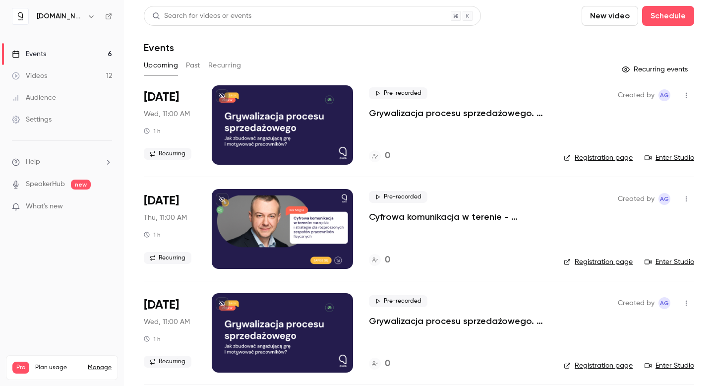 This screenshot has width=714, height=386. Describe the element at coordinates (225, 65) in the screenshot. I see `button: Recurring` at that location.